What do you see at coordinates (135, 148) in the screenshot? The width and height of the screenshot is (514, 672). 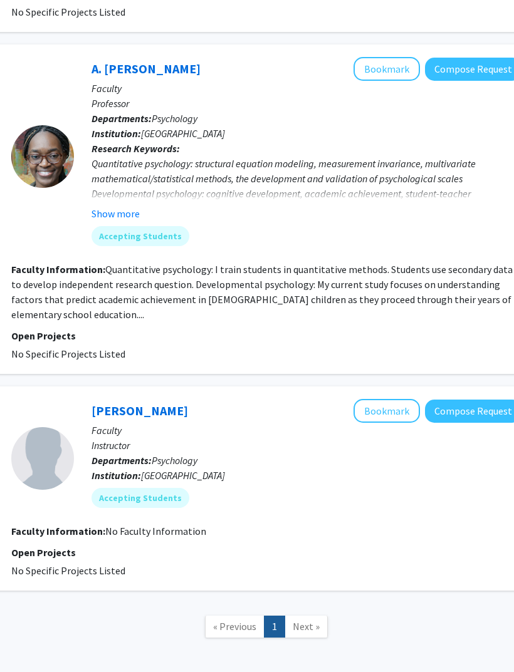 I see `b: Research Keywords:` at bounding box center [135, 148].